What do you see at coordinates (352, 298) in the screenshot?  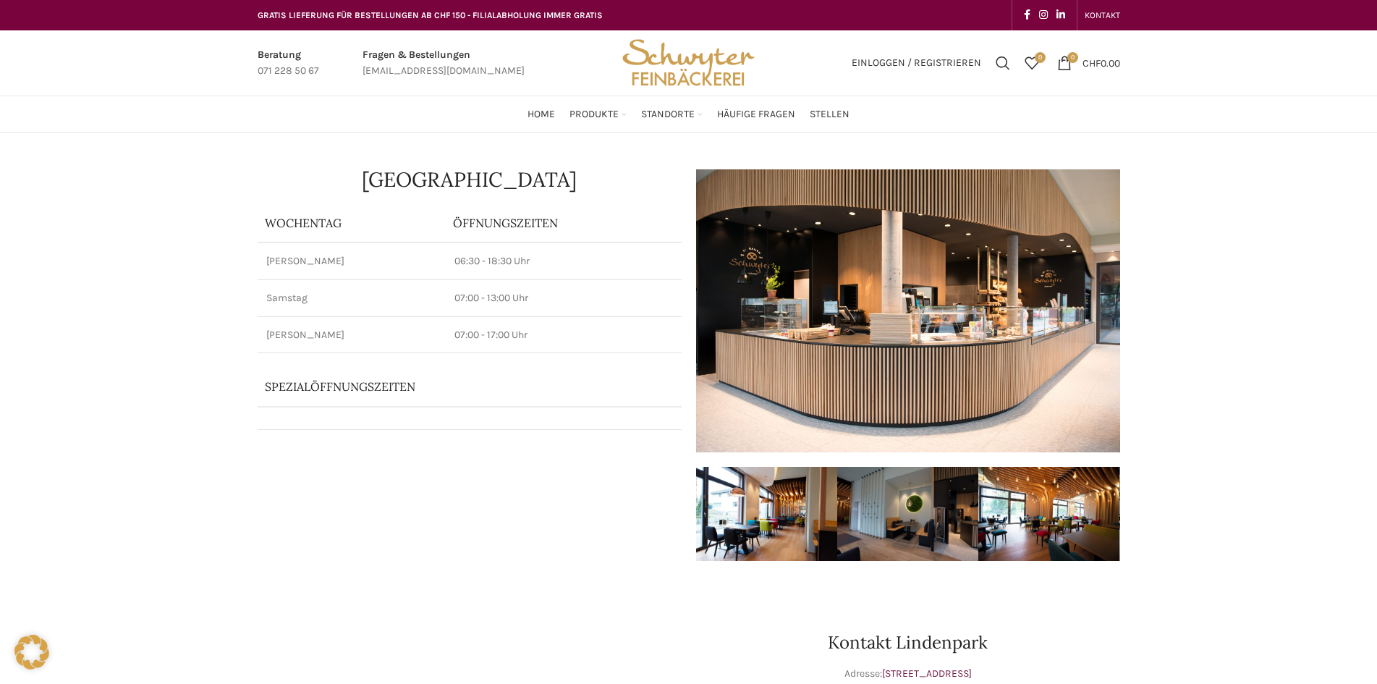 I see `p: Samstag` at bounding box center [352, 298].